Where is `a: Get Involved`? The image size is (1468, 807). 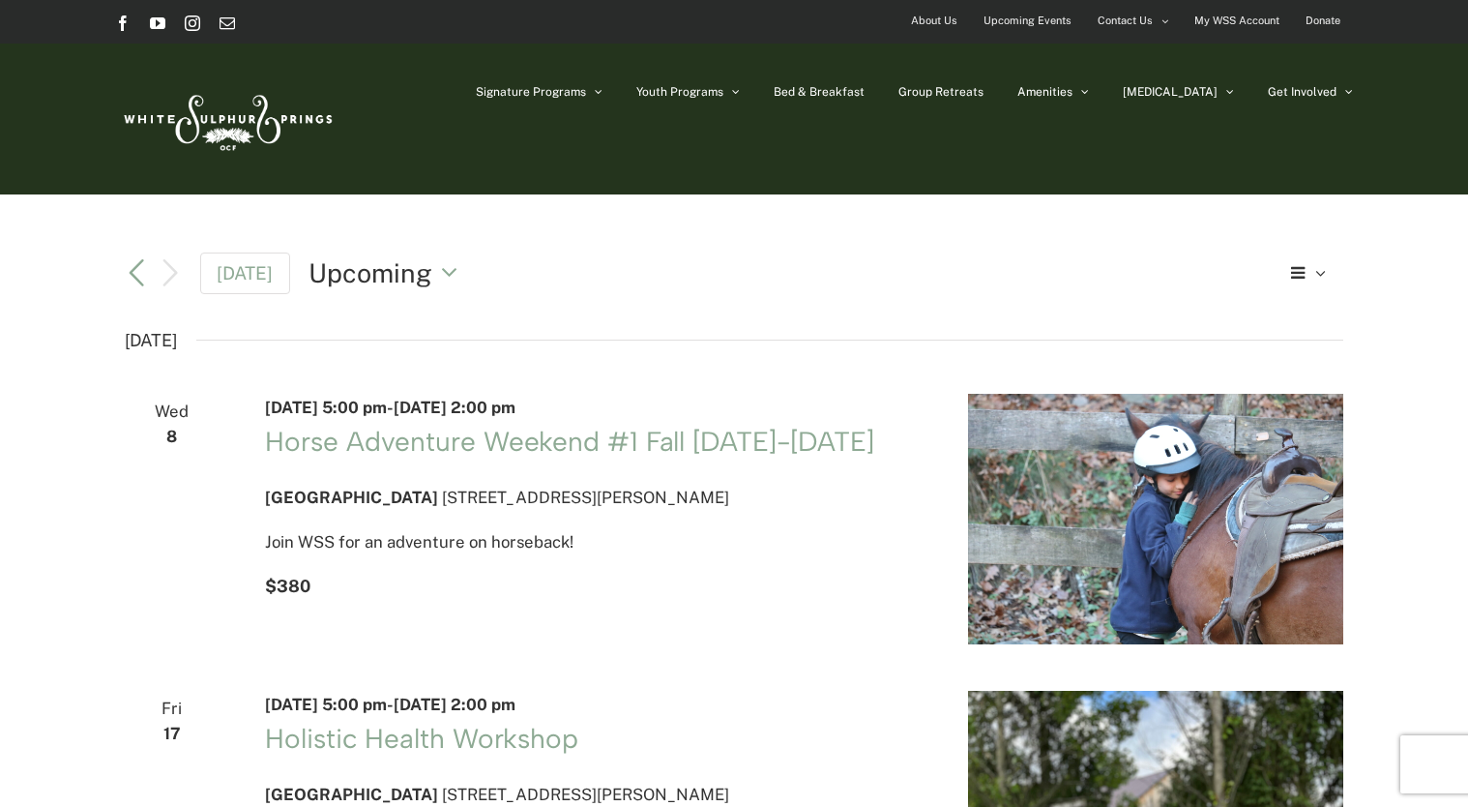
a: Get Involved is located at coordinates (1310, 92).